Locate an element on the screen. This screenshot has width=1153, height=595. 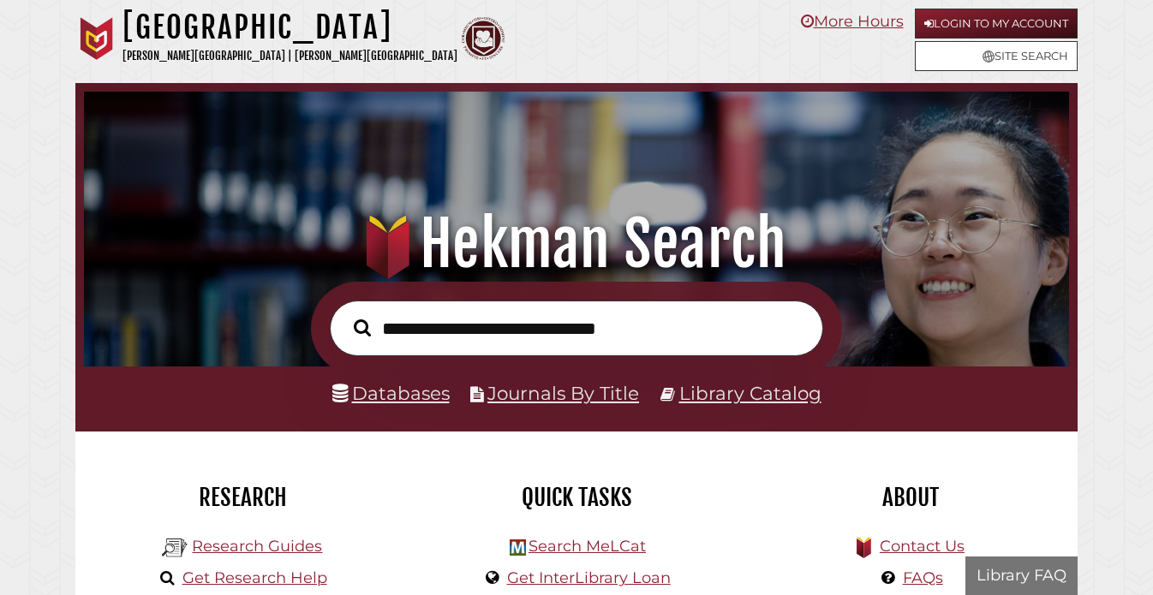
a: Databases is located at coordinates (391, 393).